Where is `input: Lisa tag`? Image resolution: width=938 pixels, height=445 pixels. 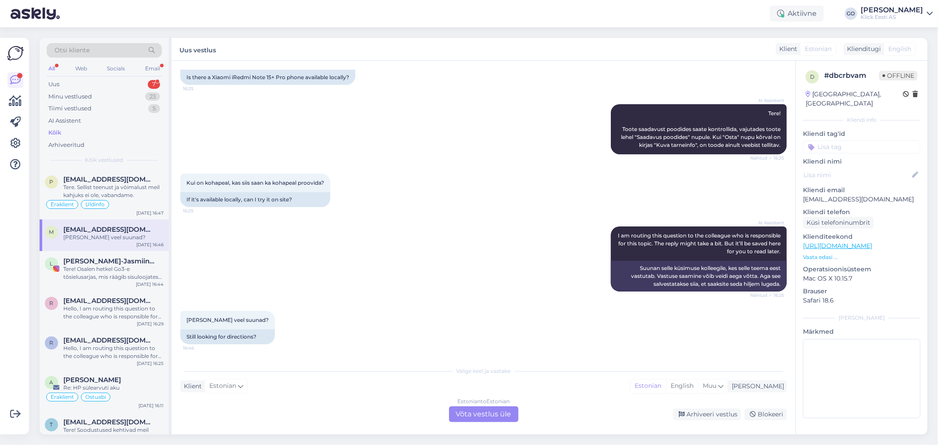
input: Lisa tag is located at coordinates (861, 147).